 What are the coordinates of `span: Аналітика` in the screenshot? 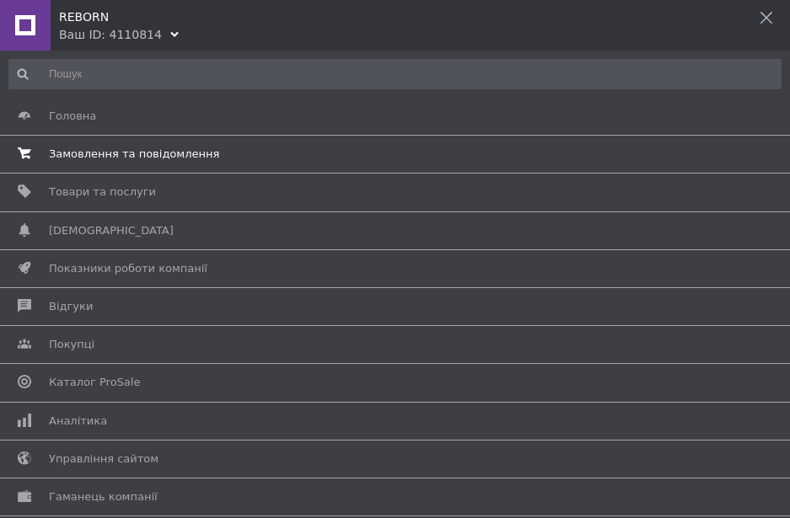 It's located at (78, 421).